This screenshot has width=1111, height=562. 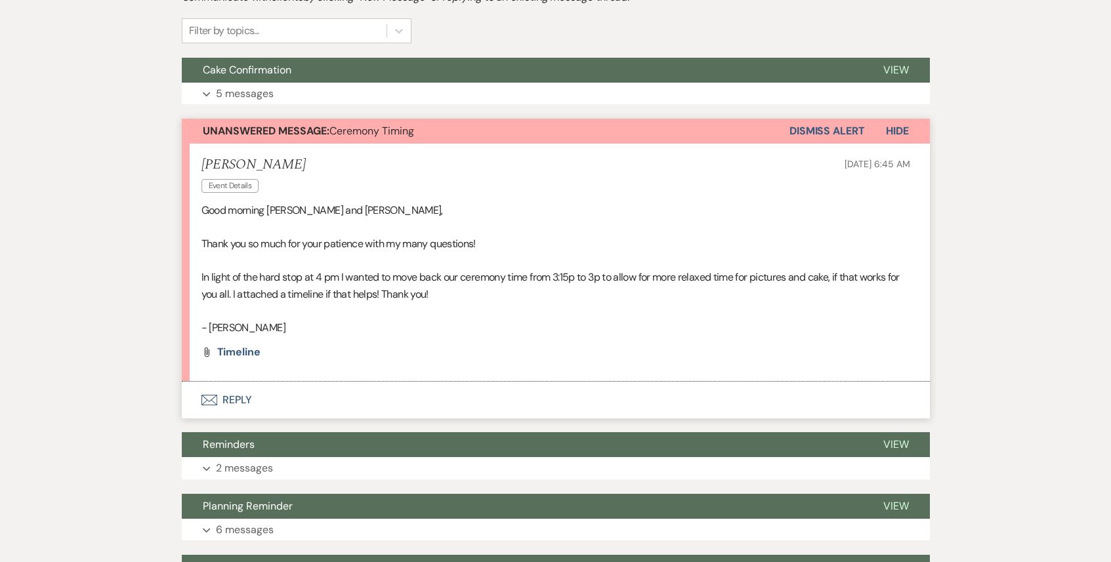 I want to click on strong: Unanswered Message:, so click(x=266, y=131).